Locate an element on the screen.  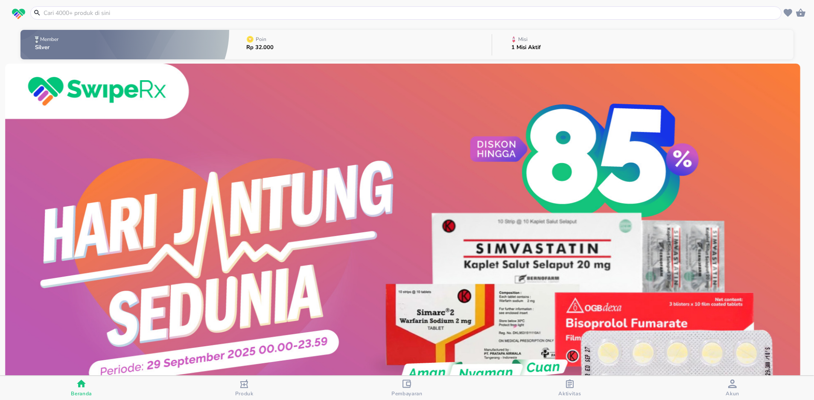
span: Pembayaran is located at coordinates (407, 394).